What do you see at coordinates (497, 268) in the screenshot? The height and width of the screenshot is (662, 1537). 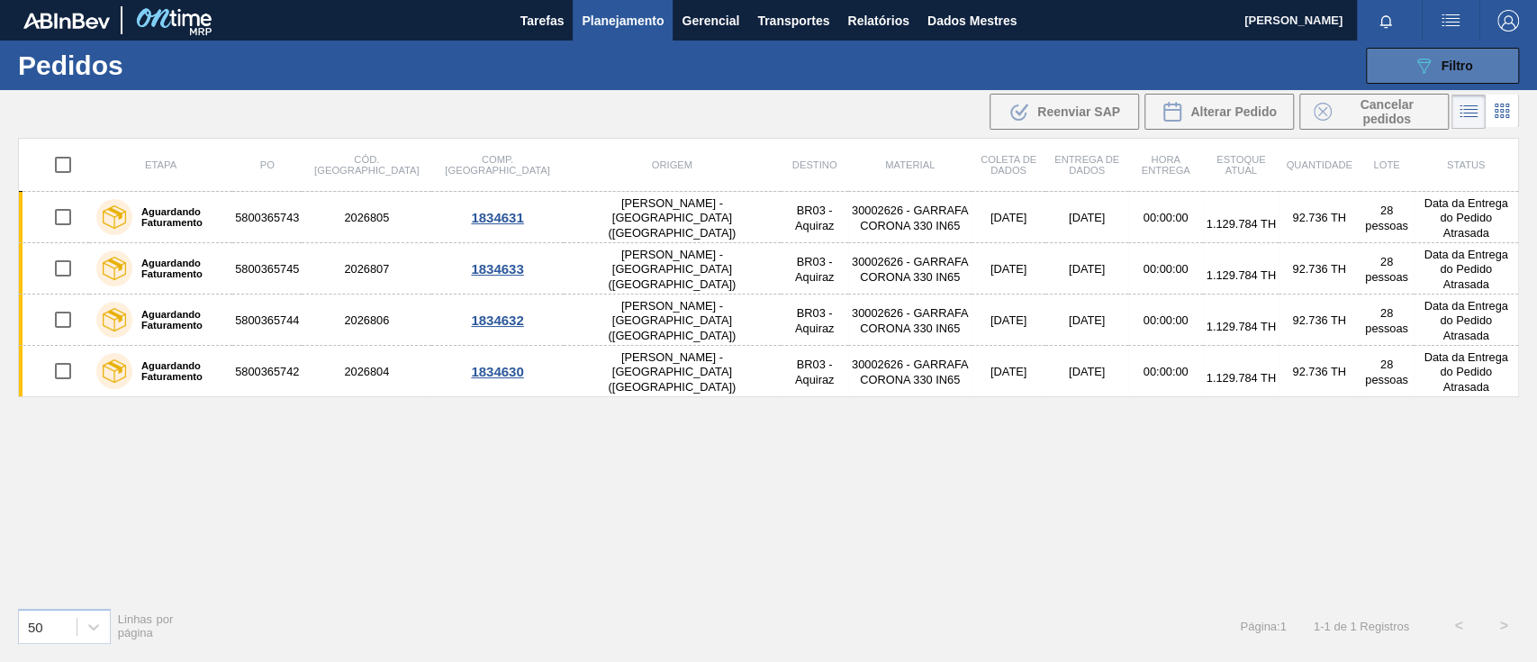 I see `font: 1834633` at bounding box center [497, 268].